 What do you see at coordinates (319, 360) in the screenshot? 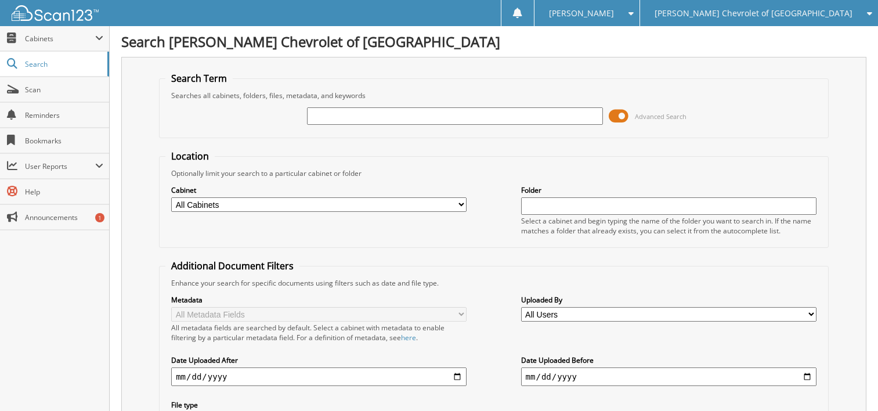
I see `label: Date Uploaded After` at bounding box center [319, 360].